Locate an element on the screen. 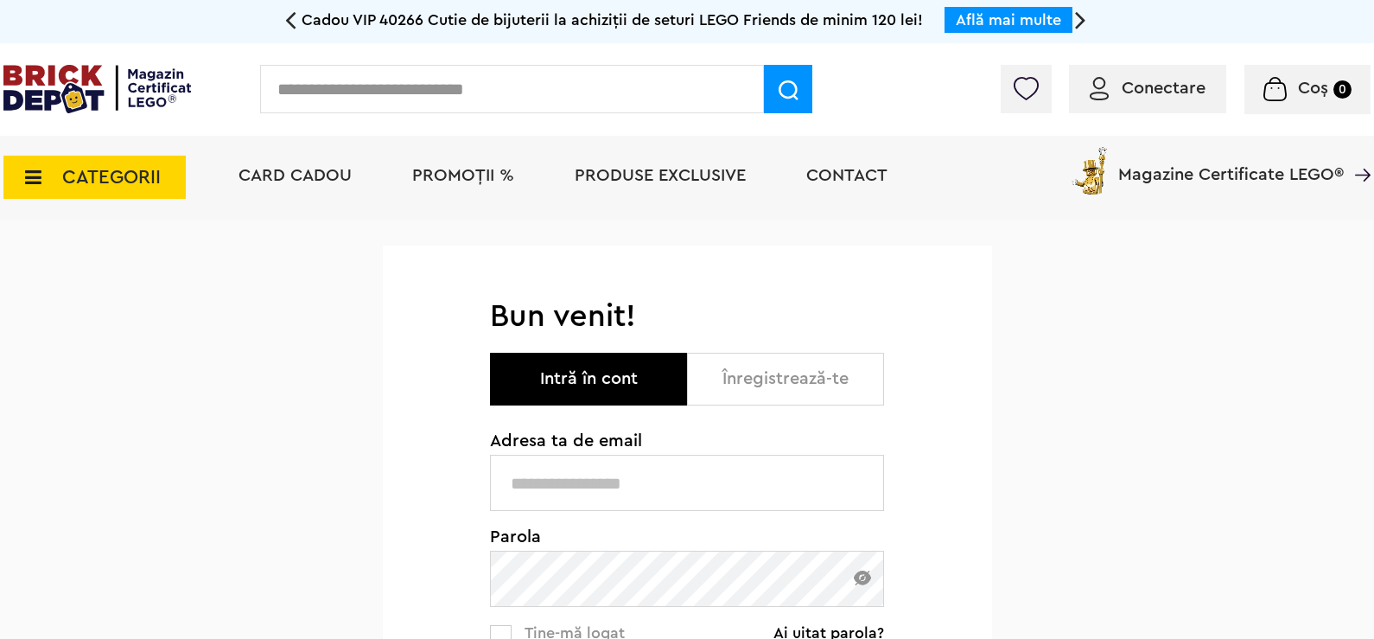 This screenshot has height=639, width=1374. a: Magazine Certificate LEGO® is located at coordinates (1357, 152).